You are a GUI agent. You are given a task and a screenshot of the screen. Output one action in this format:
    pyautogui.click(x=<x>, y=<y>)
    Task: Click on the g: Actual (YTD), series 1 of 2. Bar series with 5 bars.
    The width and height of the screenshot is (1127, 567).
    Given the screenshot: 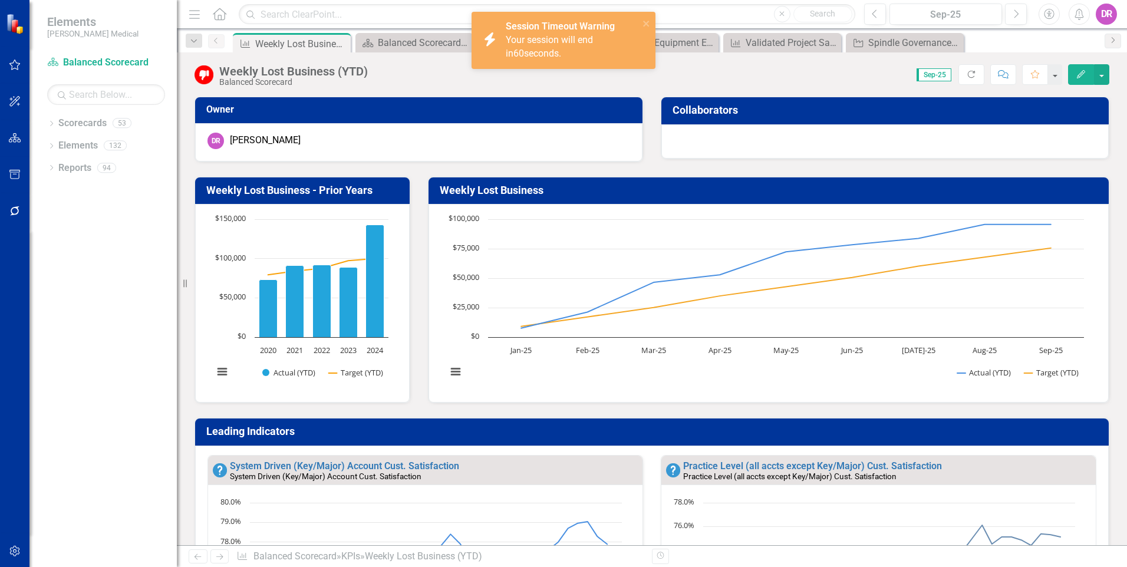 What is the action you would take?
    pyautogui.click(x=322, y=281)
    